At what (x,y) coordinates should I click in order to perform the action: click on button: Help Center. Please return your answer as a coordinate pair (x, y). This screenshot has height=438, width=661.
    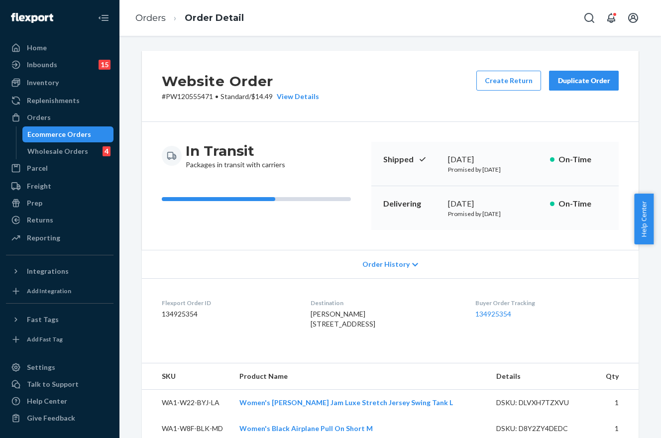
    Looking at the image, I should click on (643, 219).